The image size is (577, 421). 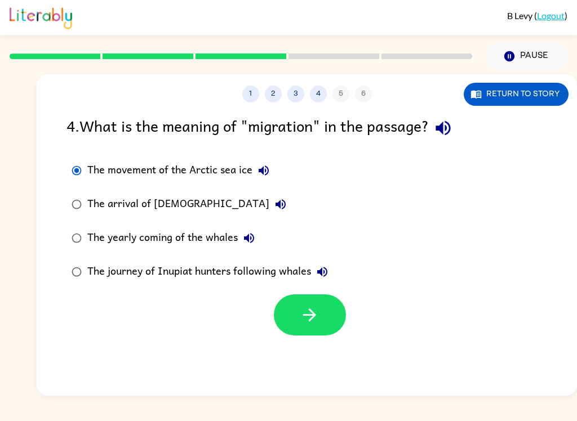 What do you see at coordinates (520, 15) in the screenshot?
I see `span: B Levy` at bounding box center [520, 15].